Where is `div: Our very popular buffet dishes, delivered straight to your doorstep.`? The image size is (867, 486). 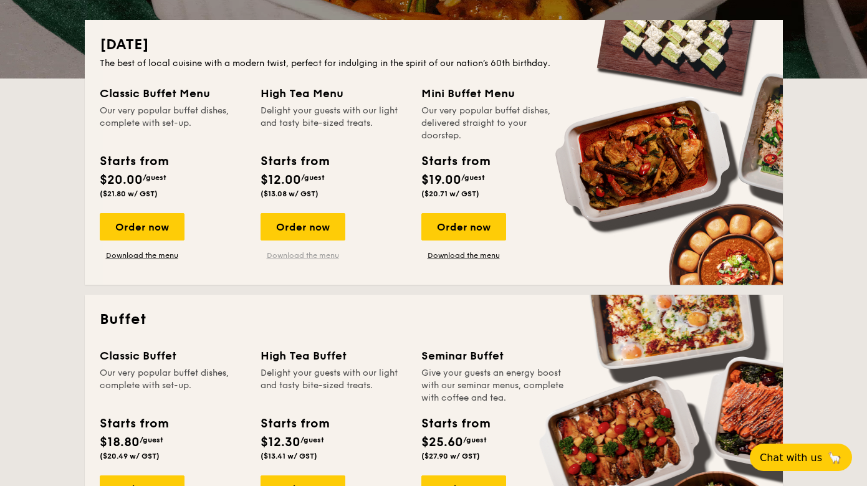 div: Our very popular buffet dishes, delivered straight to your doorstep. is located at coordinates (494, 123).